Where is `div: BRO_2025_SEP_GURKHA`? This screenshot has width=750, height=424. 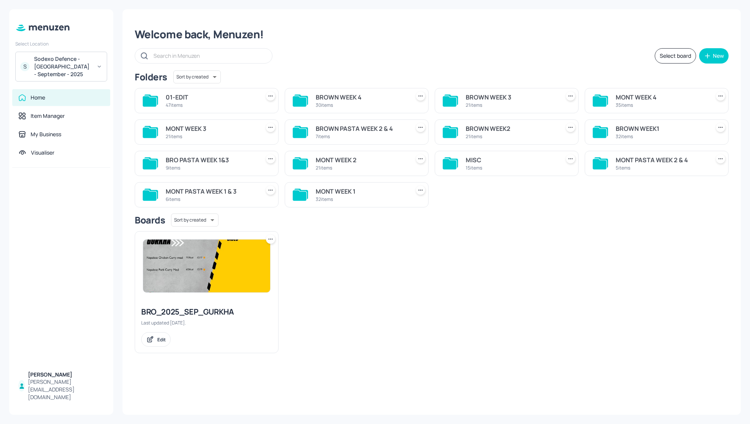 div: BRO_2025_SEP_GURKHA is located at coordinates (207, 312).